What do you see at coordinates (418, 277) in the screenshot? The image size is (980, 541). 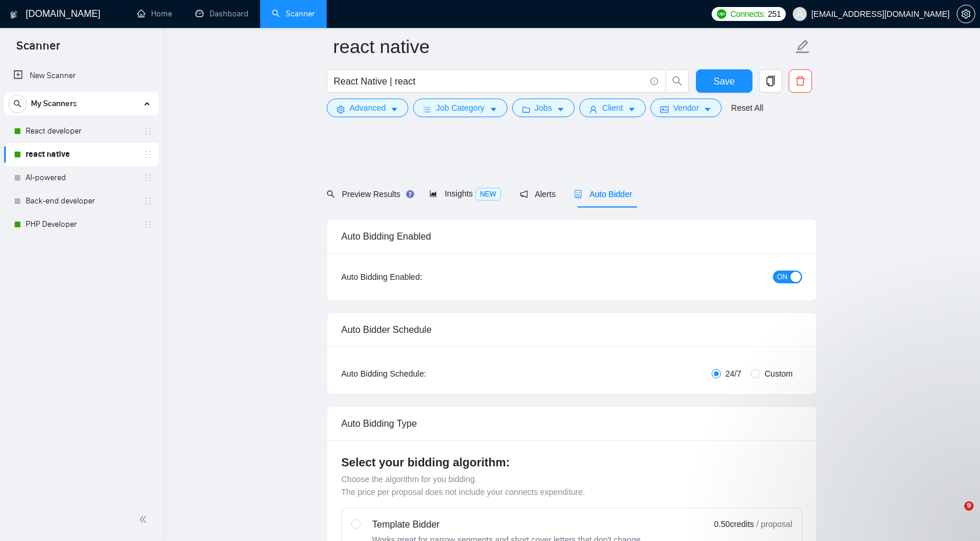 I see `div: Auto Bidding Enabled:` at bounding box center [418, 277].